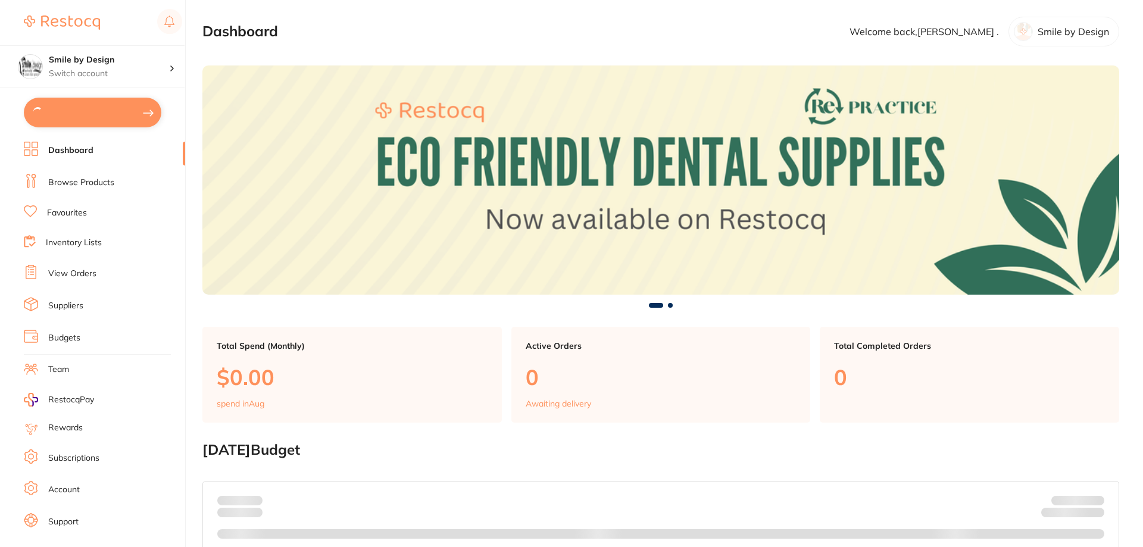 This screenshot has width=1143, height=547. Describe the element at coordinates (67, 213) in the screenshot. I see `a: Favourites` at that location.